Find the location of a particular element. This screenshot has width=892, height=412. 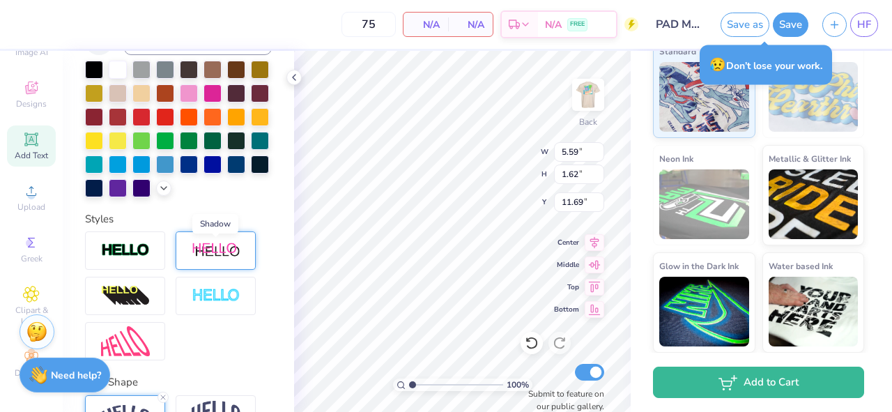

span: Glow in the Dark Ink is located at coordinates (699, 266).